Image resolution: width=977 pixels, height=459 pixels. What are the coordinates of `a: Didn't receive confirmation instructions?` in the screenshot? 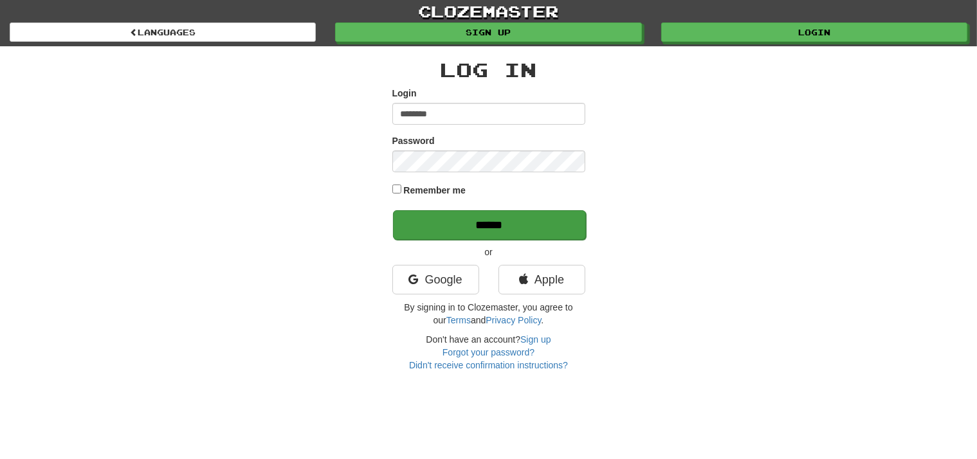 It's located at (488, 365).